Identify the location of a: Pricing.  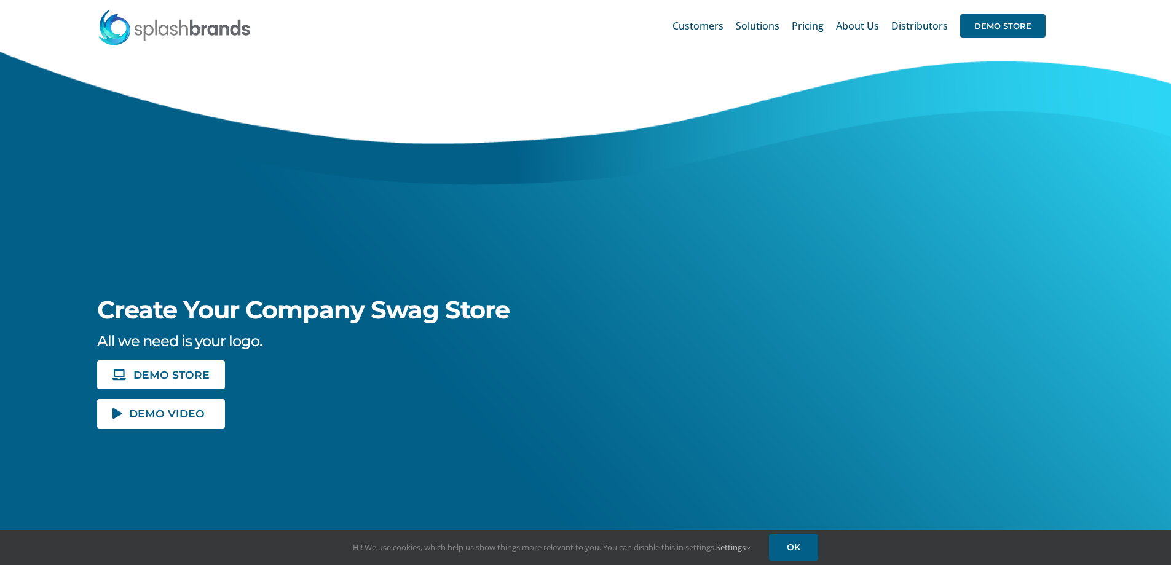
(807, 26).